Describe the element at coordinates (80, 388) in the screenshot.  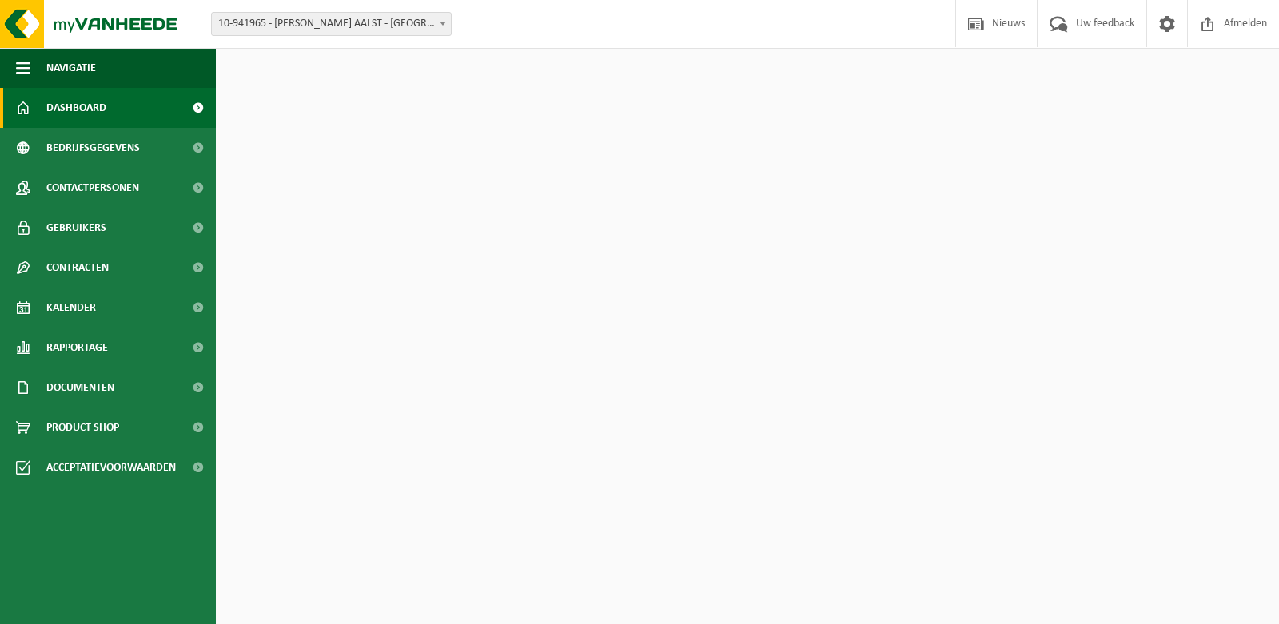
I see `span: Documenten` at that location.